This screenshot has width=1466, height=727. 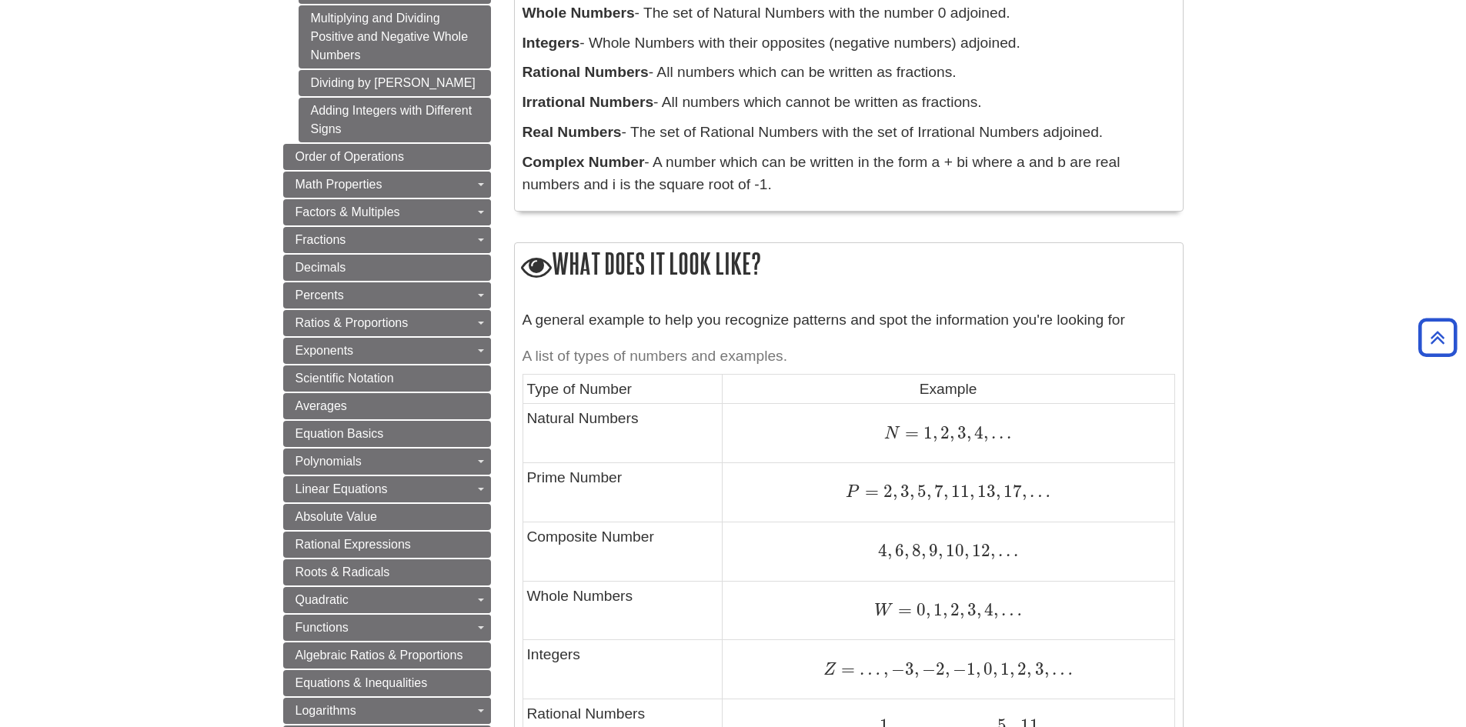 I want to click on a: Averages, so click(x=387, y=406).